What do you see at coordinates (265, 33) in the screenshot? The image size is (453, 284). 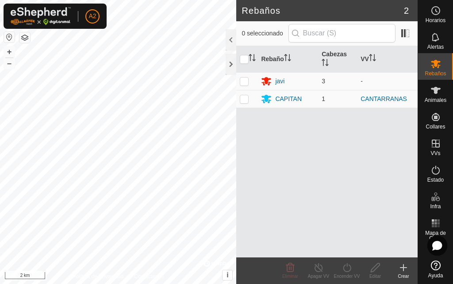 I see `span: 0 seleccionado` at bounding box center [265, 33].